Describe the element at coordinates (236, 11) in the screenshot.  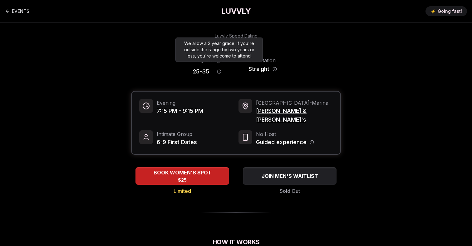
I see `h1: LUVVLY` at that location.